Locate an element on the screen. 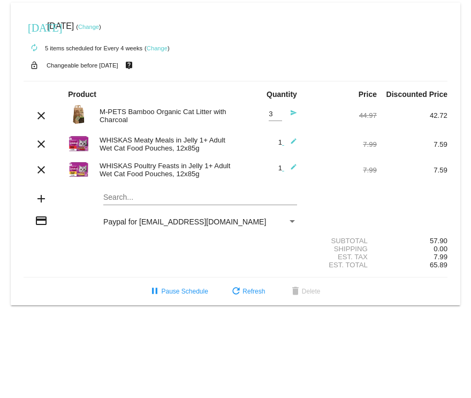 The height and width of the screenshot is (398, 471). img: 80381.jpg is located at coordinates (79, 143).